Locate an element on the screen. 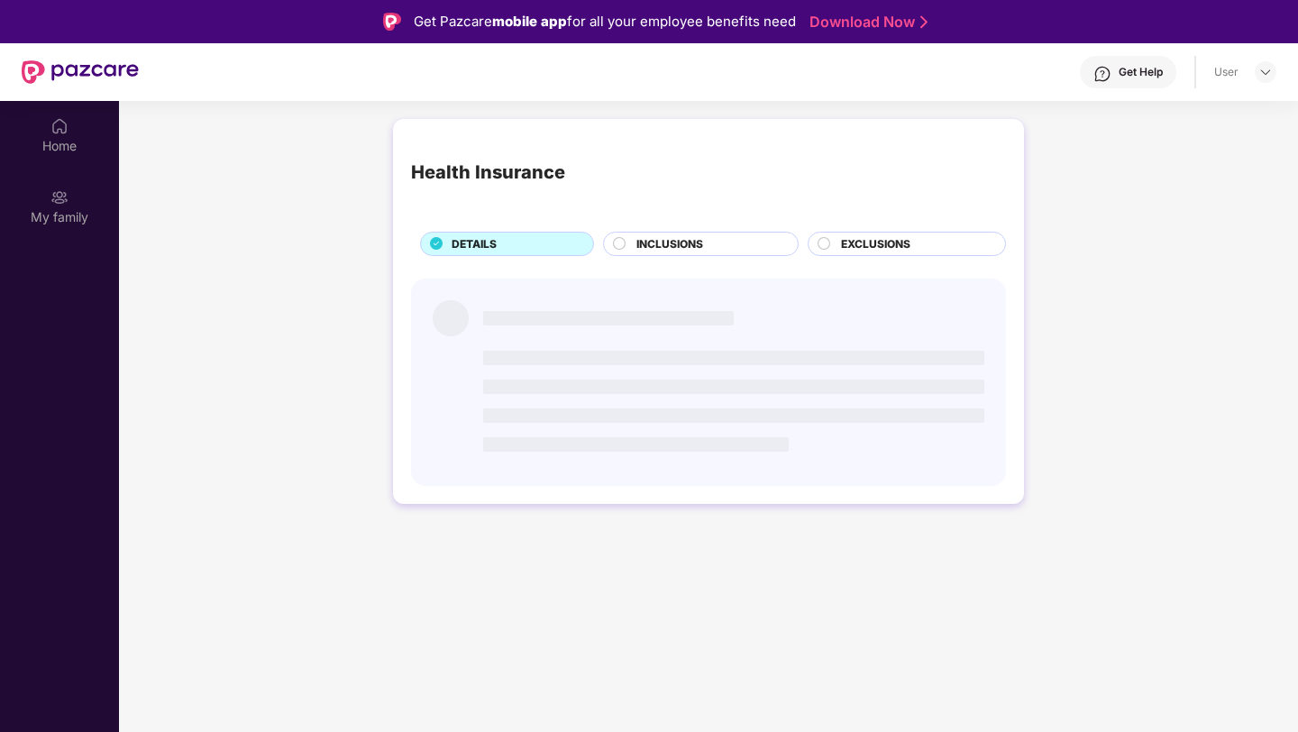 The height and width of the screenshot is (732, 1298). img: svg+xml;base64,PHN2ZyBpZD0iSG9tZSIgeG1sbnM9Imh0dHA6Ly93d3cudzMub3JnLzIwMDAvc3ZnIiB3aWR0aD0iMjAiIG... is located at coordinates (59, 126).